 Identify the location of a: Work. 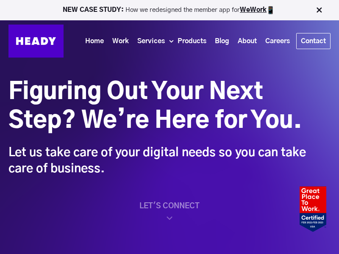
(120, 41).